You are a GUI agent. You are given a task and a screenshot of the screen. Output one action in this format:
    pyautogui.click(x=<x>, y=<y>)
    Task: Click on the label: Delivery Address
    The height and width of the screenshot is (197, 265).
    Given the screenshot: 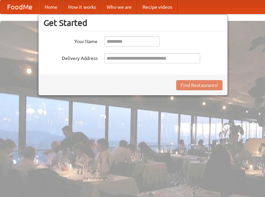 What is the action you would take?
    pyautogui.click(x=70, y=57)
    